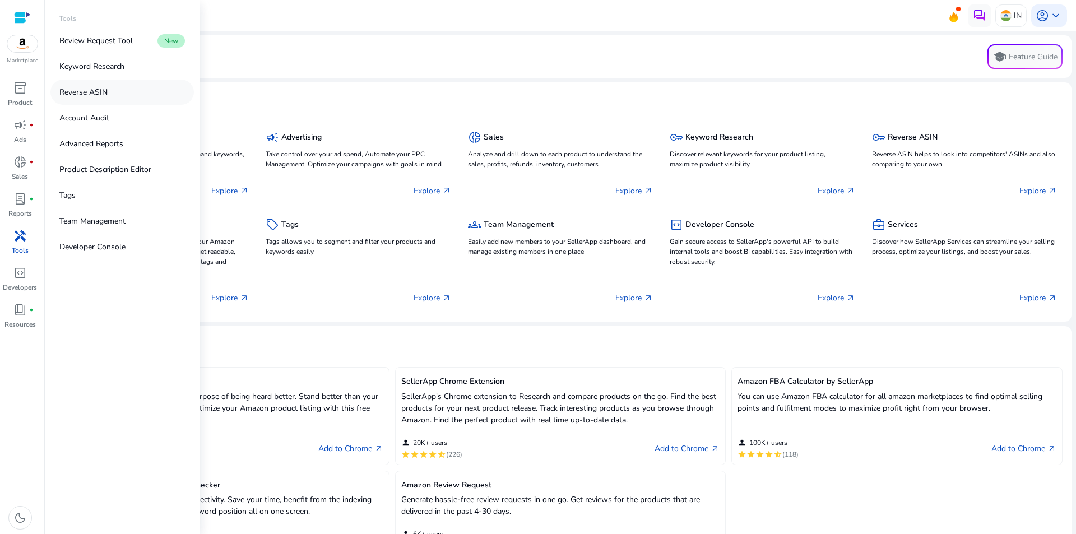  I want to click on span: sell, so click(272, 225).